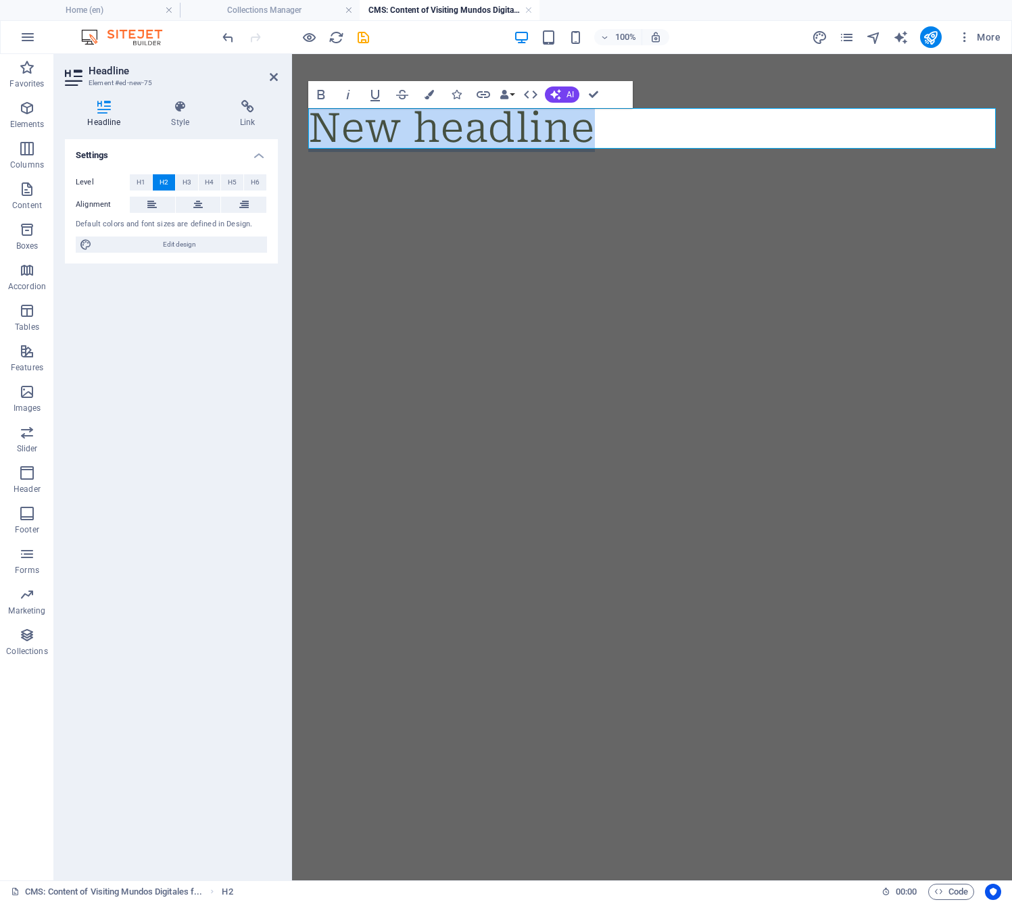 Image resolution: width=1012 pixels, height=902 pixels. Describe the element at coordinates (27, 124) in the screenshot. I see `p: Elements` at that location.